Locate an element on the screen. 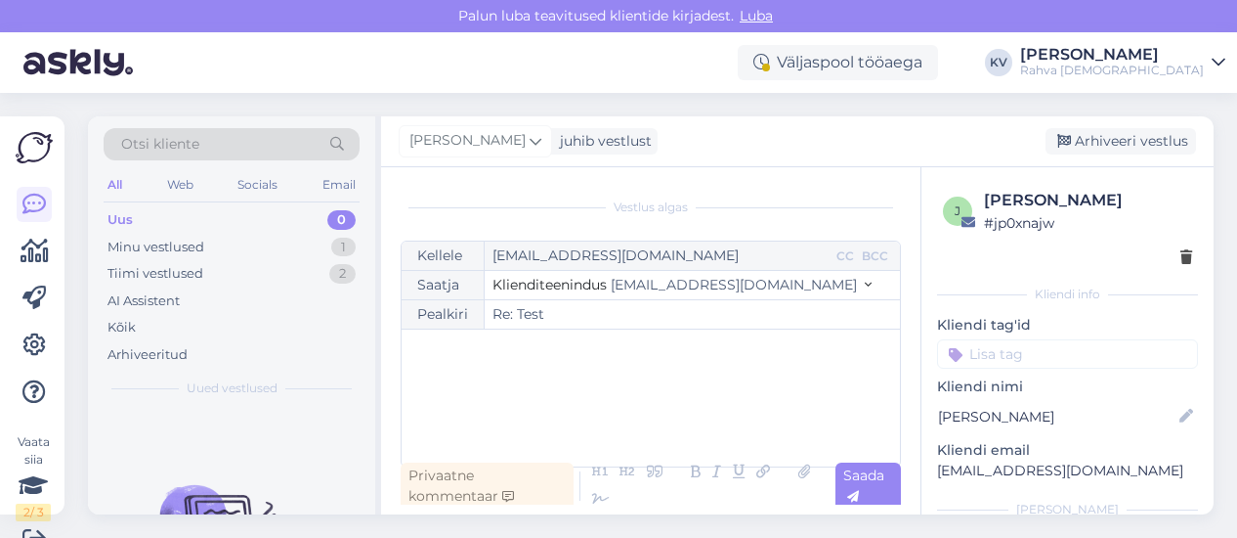 Image resolution: width=1237 pixels, height=538 pixels. div: juhib vestlust is located at coordinates (602, 141).